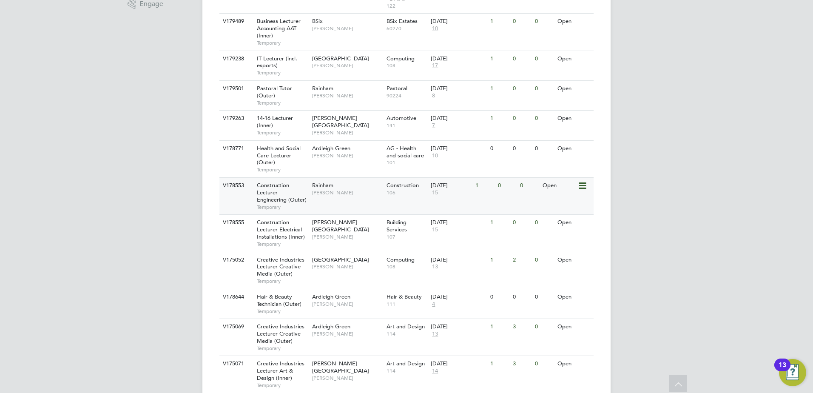  Describe the element at coordinates (236, 118) in the screenshot. I see `div: V179263` at that location.